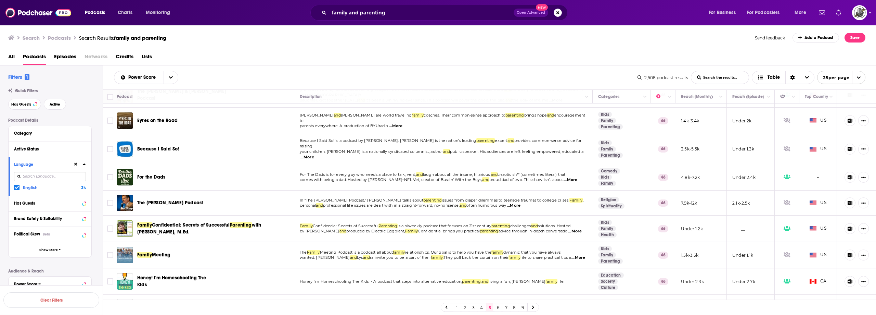 This screenshot has width=876, height=315. Describe the element at coordinates (536, 115) in the screenshot. I see `span: brings hope` at that location.